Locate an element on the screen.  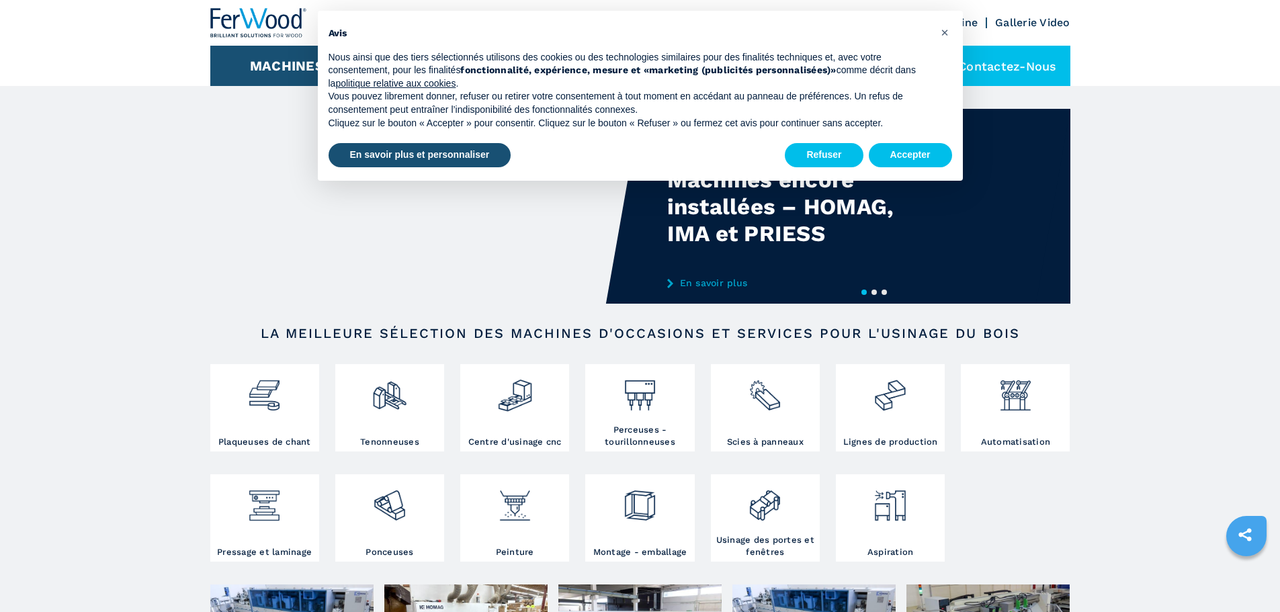
div: Contactez-nous is located at coordinates (997, 66).